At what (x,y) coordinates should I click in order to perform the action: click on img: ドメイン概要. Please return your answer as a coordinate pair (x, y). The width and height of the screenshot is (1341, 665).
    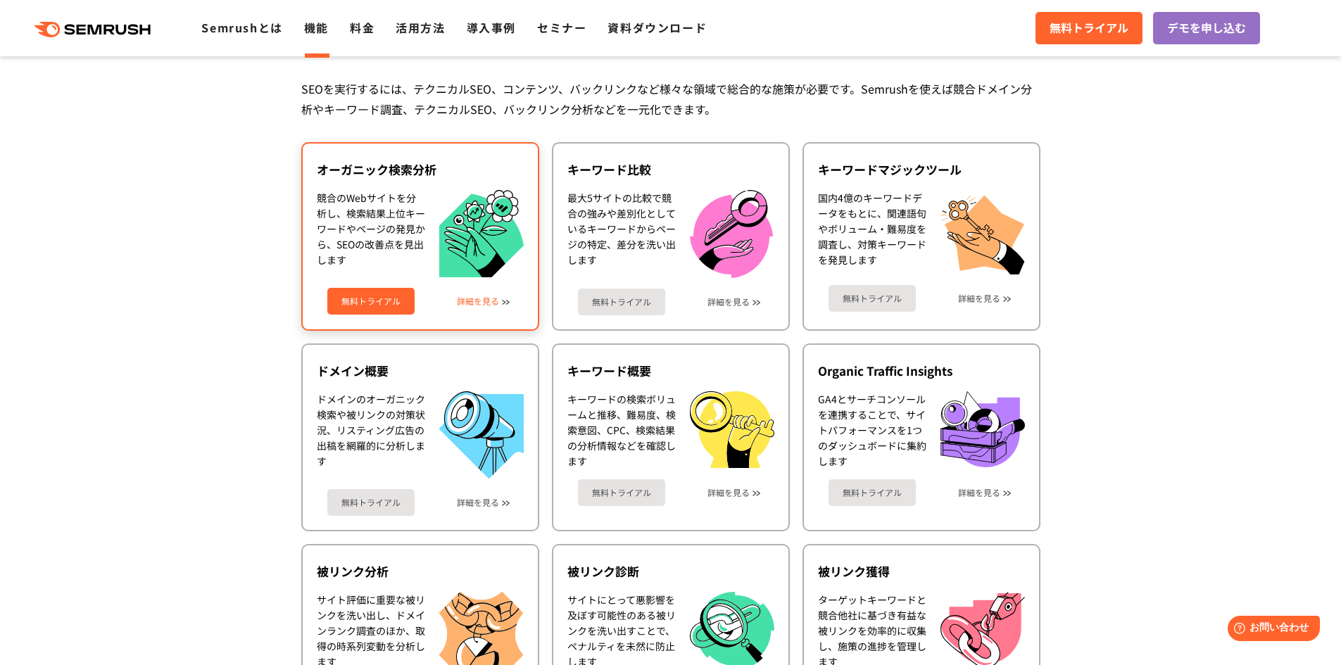
    Looking at the image, I should click on (481, 435).